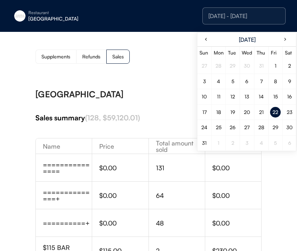 The width and height of the screenshot is (297, 251). I want to click on div: 7, so click(261, 81).